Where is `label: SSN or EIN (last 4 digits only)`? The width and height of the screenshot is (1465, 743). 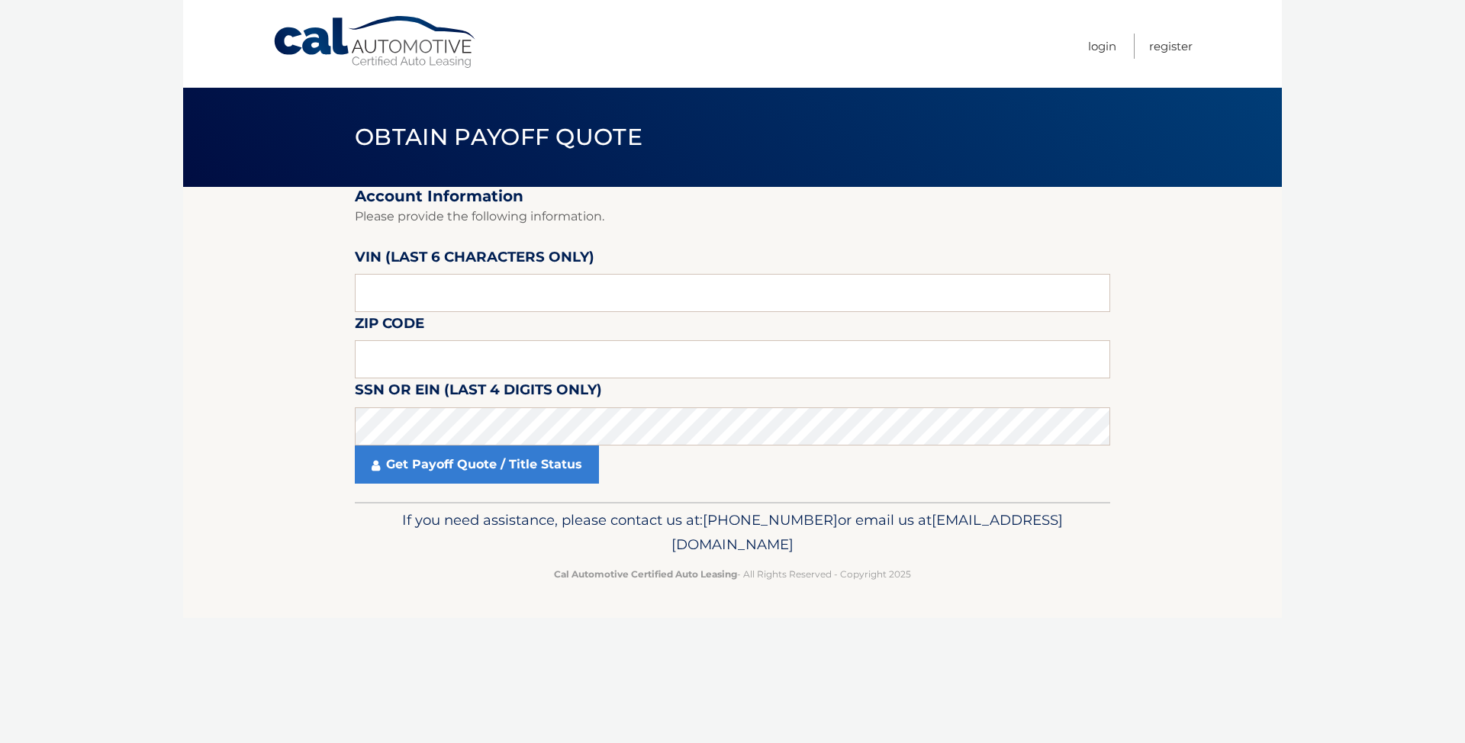 label: SSN or EIN (last 4 digits only) is located at coordinates (478, 392).